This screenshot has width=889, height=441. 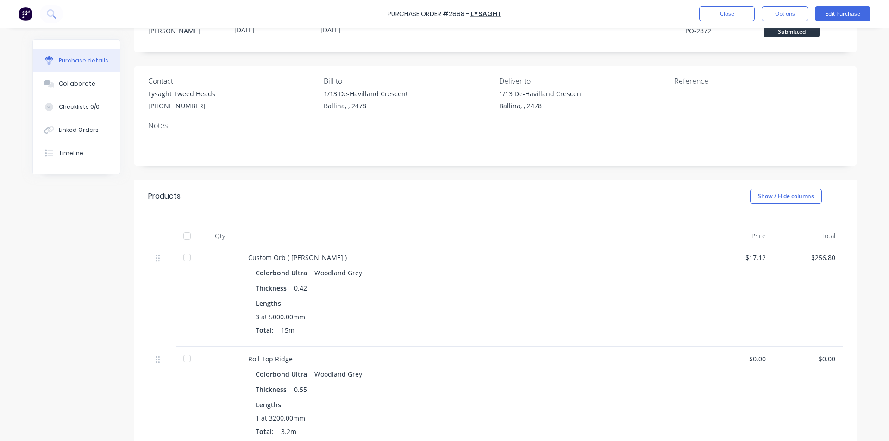 I want to click on div: Purchase Order #2888 -, so click(x=428, y=14).